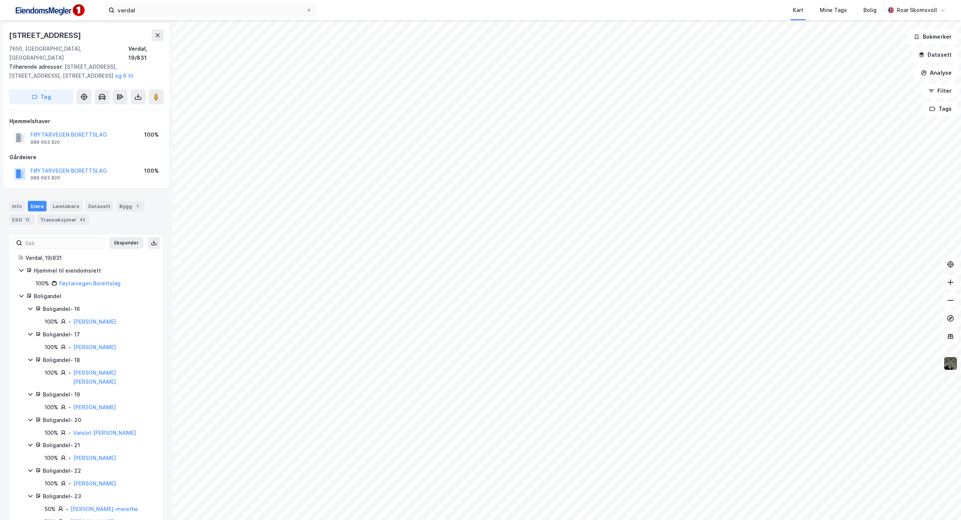 The image size is (961, 520). What do you see at coordinates (37, 66) in the screenshot?
I see `span: Tilhørende adresser:` at bounding box center [37, 66].